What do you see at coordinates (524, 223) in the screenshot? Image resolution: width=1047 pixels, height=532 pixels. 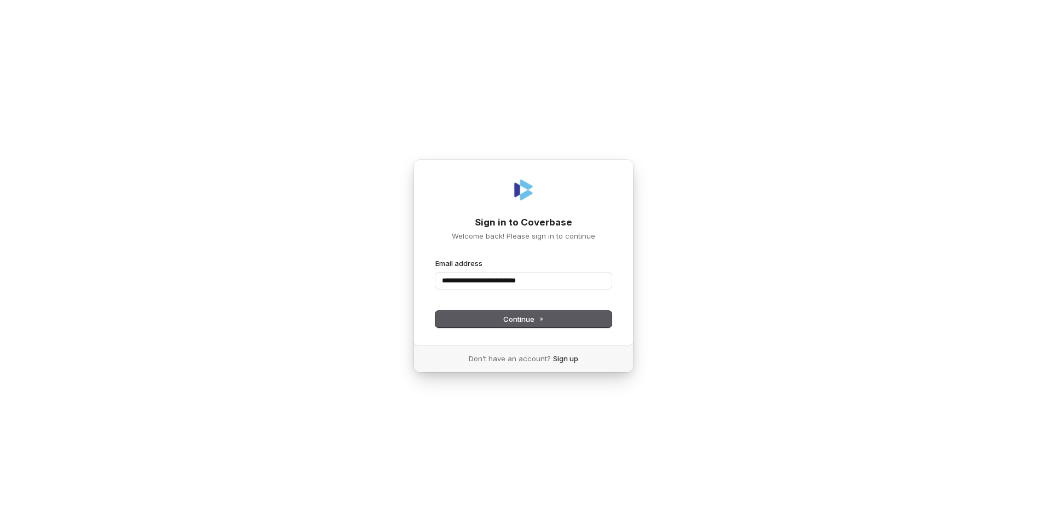 I see `h1: Sign in to Coverbase` at bounding box center [524, 223].